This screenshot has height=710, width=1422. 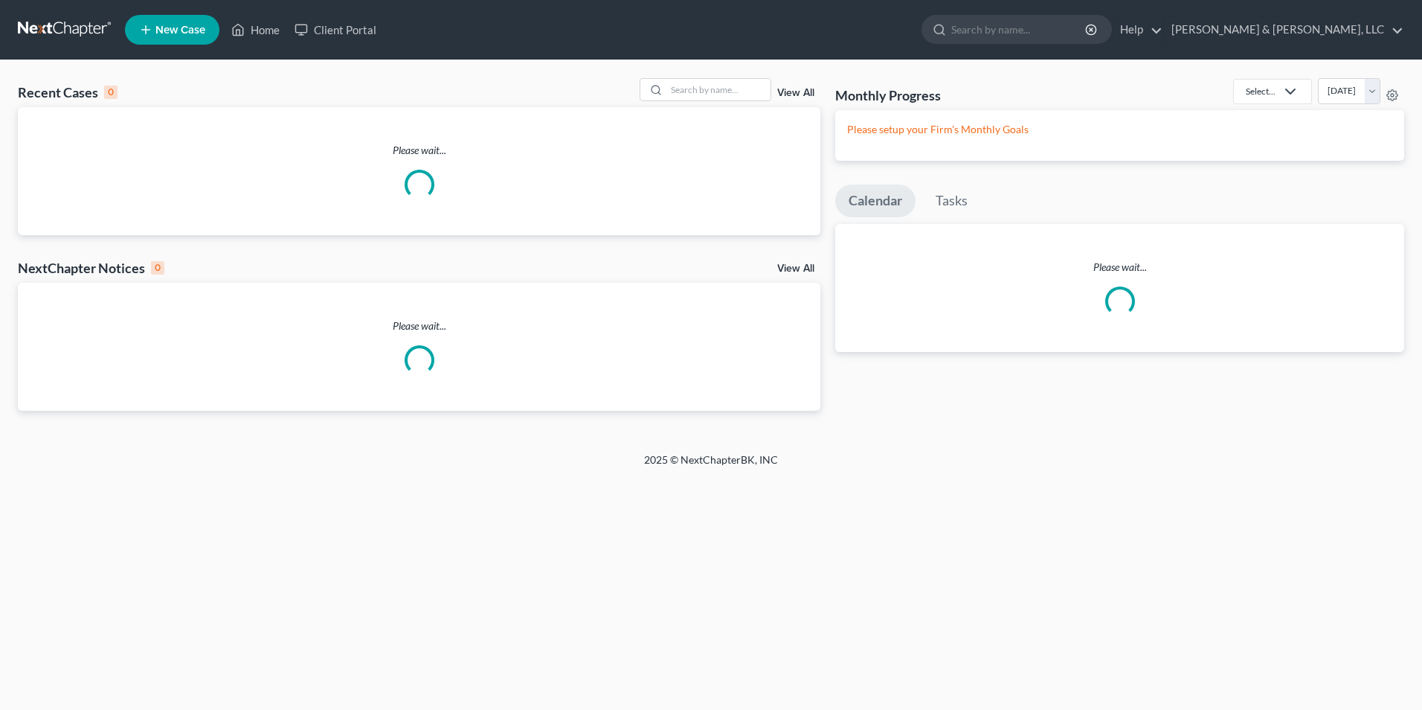 I want to click on a: Tasks, so click(x=951, y=201).